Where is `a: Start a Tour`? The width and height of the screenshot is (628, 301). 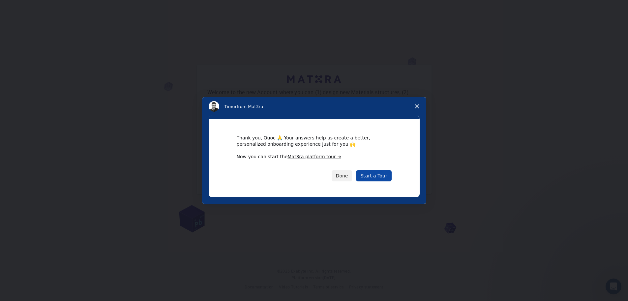
a: Start a Tour is located at coordinates (374, 175).